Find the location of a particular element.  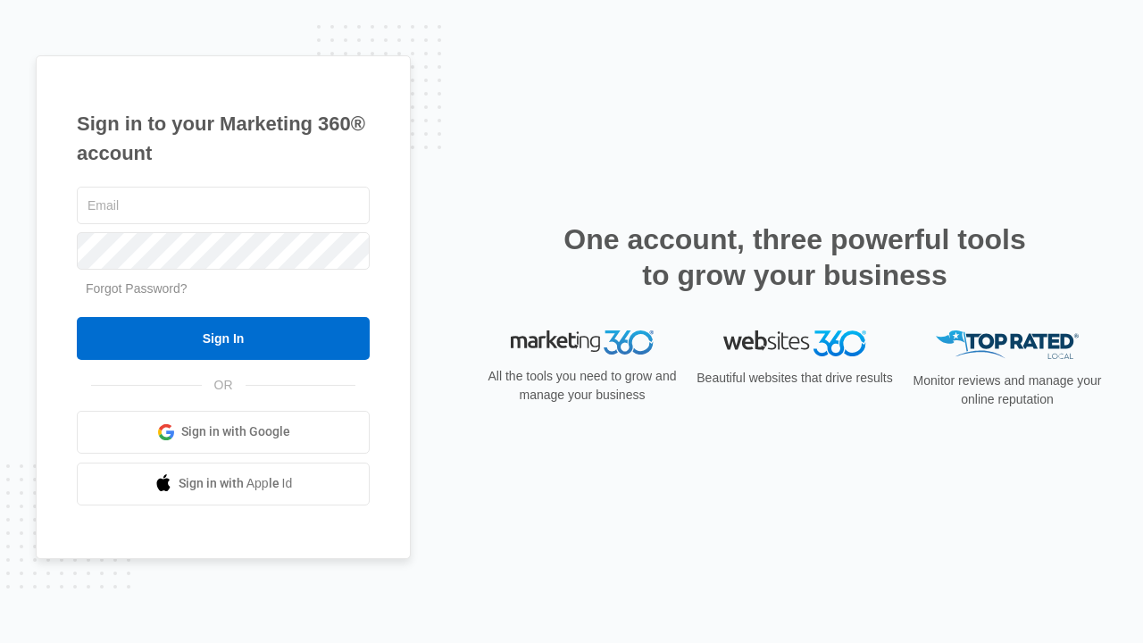

a: Forgot Password? is located at coordinates (137, 288).